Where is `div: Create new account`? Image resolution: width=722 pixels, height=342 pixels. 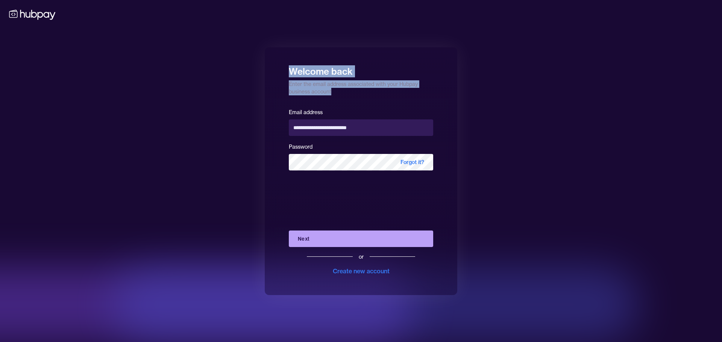 div: Create new account is located at coordinates (361, 271).